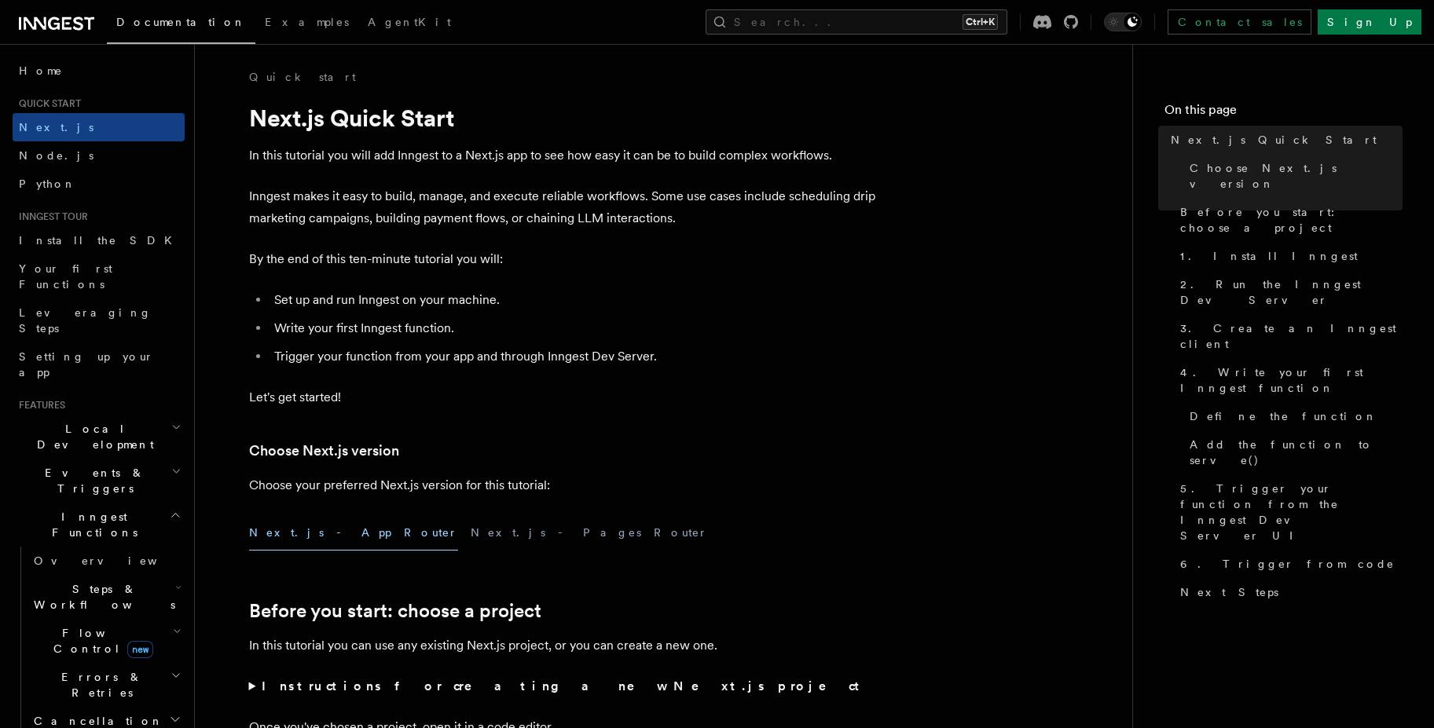 The image size is (1434, 728). Describe the element at coordinates (1287, 564) in the screenshot. I see `span: 6. Trigger from code` at that location.